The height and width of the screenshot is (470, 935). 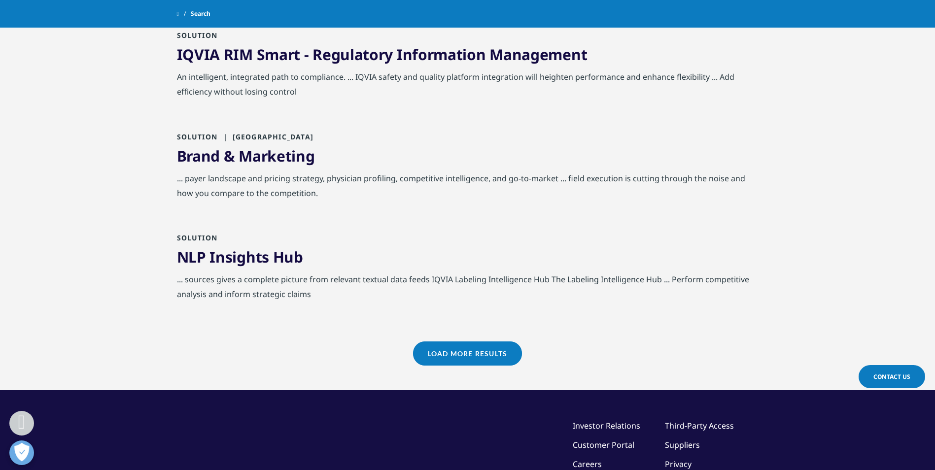 What do you see at coordinates (468, 188) in the screenshot?
I see `div: ... payer landscape and pricing strategy, physician profiling, competitive intelligence, and go-t...` at bounding box center [468, 188].